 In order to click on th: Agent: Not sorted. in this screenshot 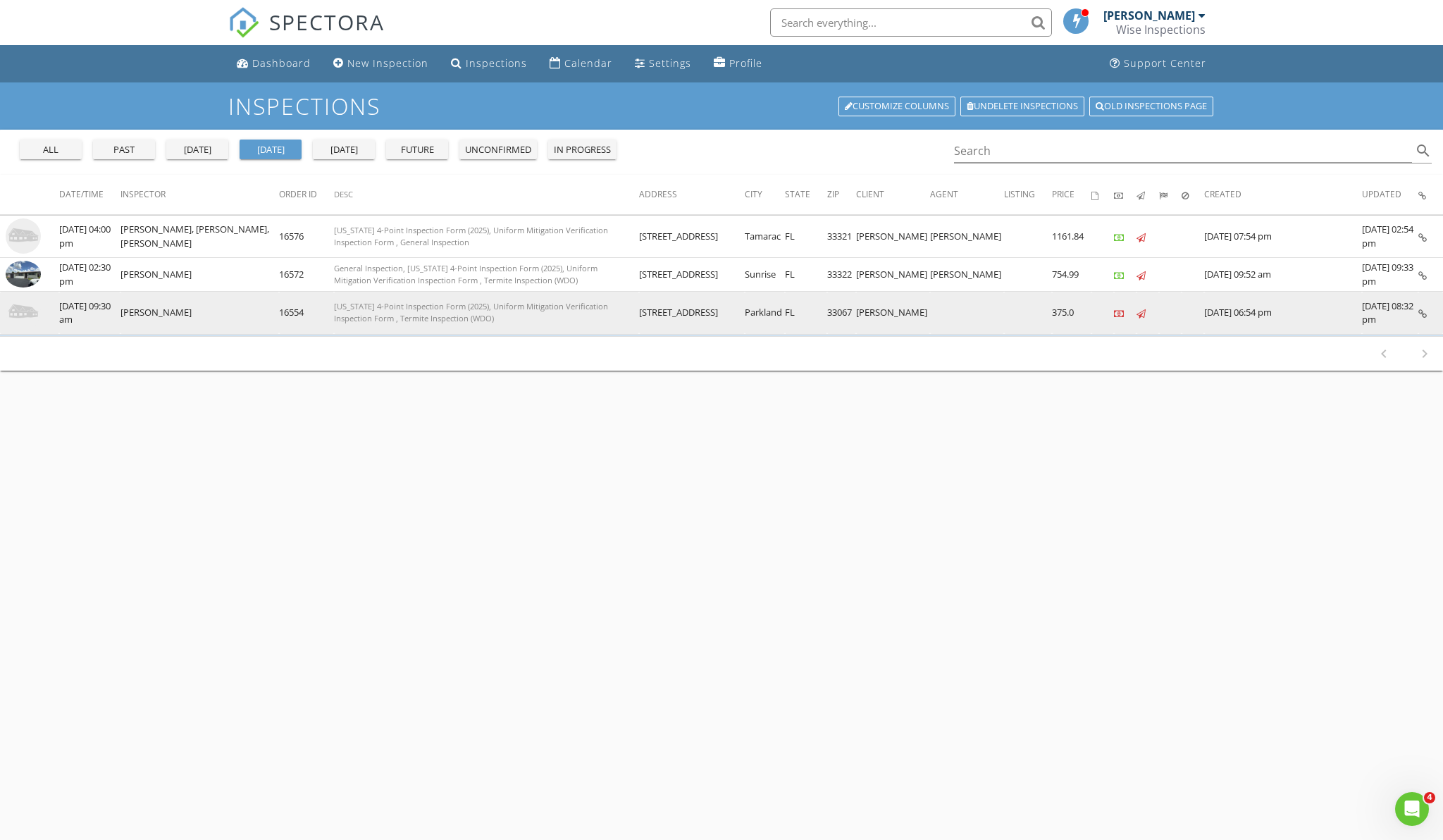, I will do `click(967, 195)`.